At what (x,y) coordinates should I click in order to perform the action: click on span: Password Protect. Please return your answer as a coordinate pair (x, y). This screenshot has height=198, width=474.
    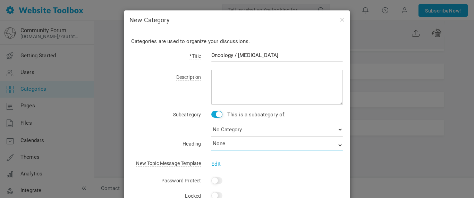
    Looking at the image, I should click on (181, 181).